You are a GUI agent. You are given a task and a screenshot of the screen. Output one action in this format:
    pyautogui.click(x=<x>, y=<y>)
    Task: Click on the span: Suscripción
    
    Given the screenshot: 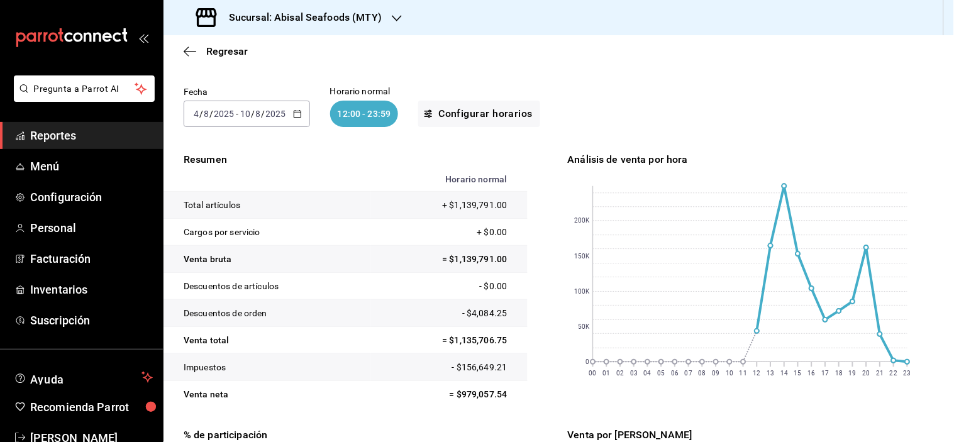 What is the action you would take?
    pyautogui.click(x=91, y=320)
    